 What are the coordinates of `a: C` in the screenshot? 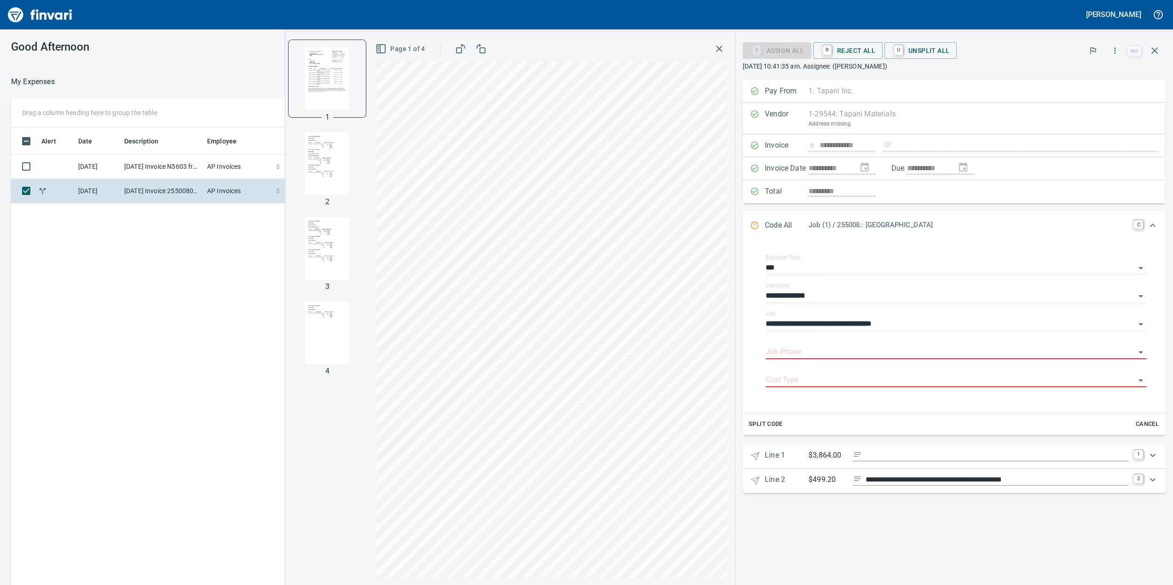 It's located at (1138, 225).